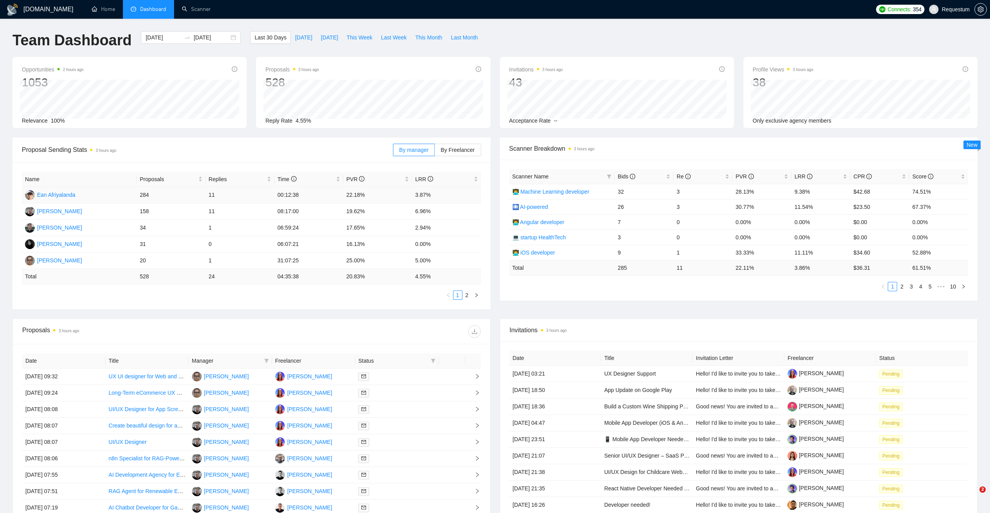 This screenshot has width=990, height=513. I want to click on span: 100%, so click(58, 121).